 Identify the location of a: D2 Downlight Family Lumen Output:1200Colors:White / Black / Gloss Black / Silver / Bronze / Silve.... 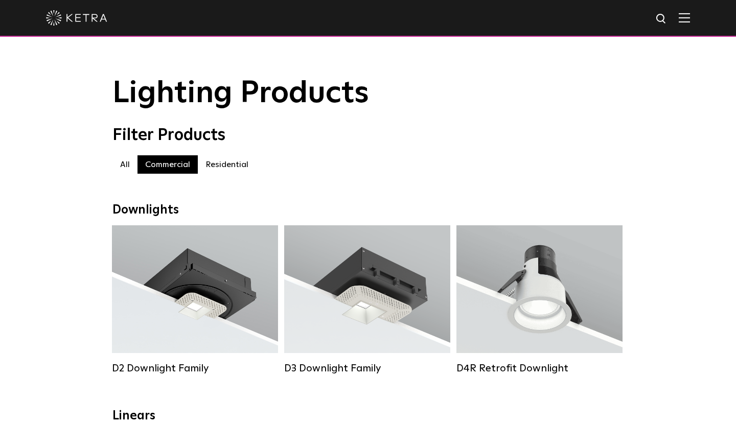
(195, 300).